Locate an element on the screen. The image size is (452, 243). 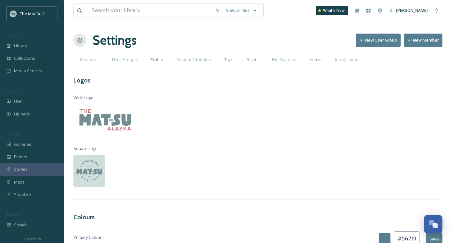
span: Maps is located at coordinates (19, 182).